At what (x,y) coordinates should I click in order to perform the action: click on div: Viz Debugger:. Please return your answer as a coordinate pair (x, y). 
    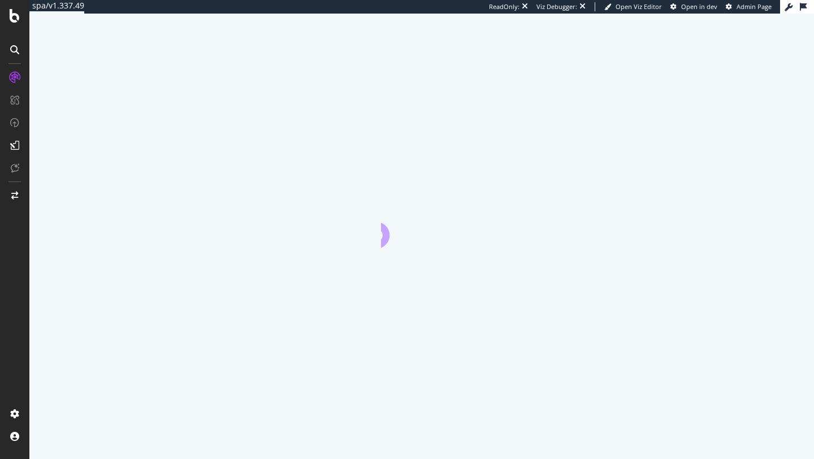
    Looking at the image, I should click on (557, 7).